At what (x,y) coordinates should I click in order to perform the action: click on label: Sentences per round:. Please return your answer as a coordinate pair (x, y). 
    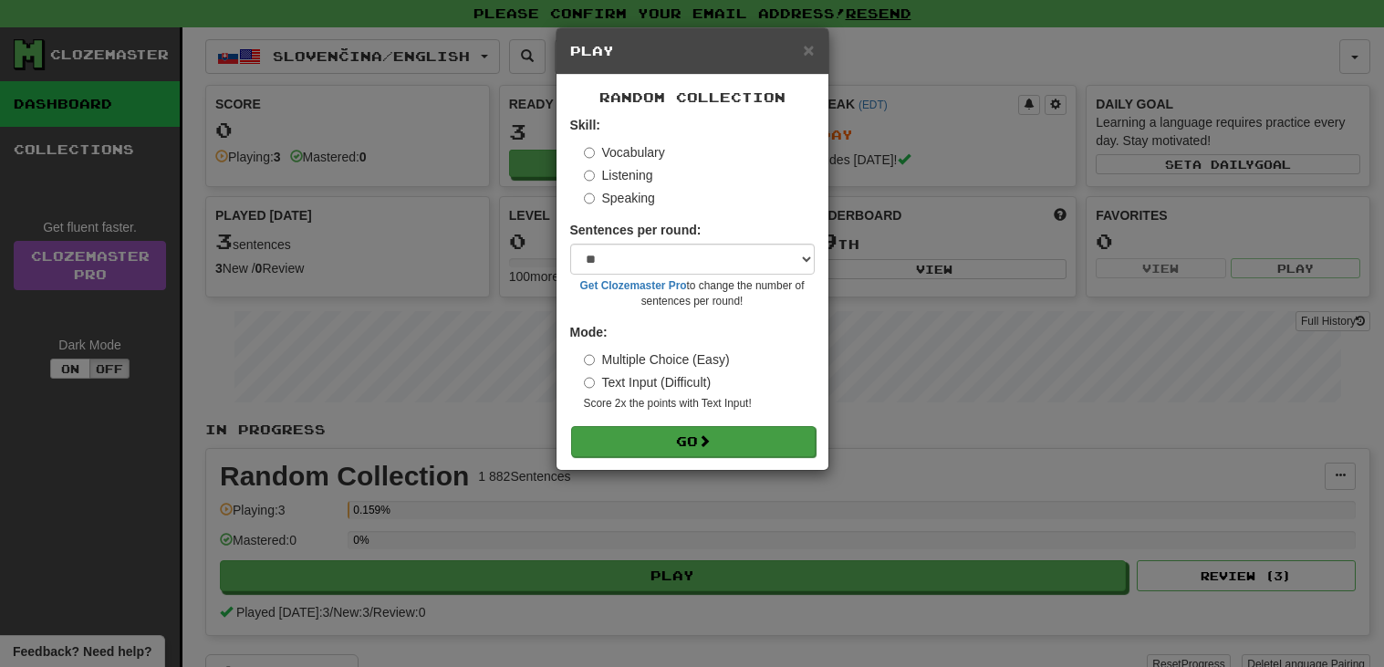
    Looking at the image, I should click on (636, 230).